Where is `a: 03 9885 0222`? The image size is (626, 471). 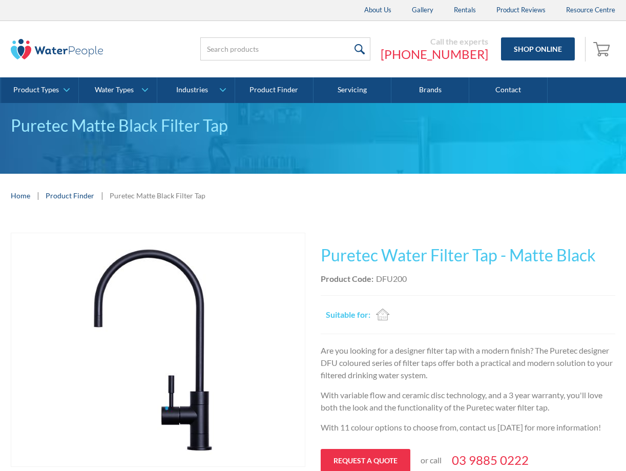 a: 03 9885 0222 is located at coordinates (490, 460).